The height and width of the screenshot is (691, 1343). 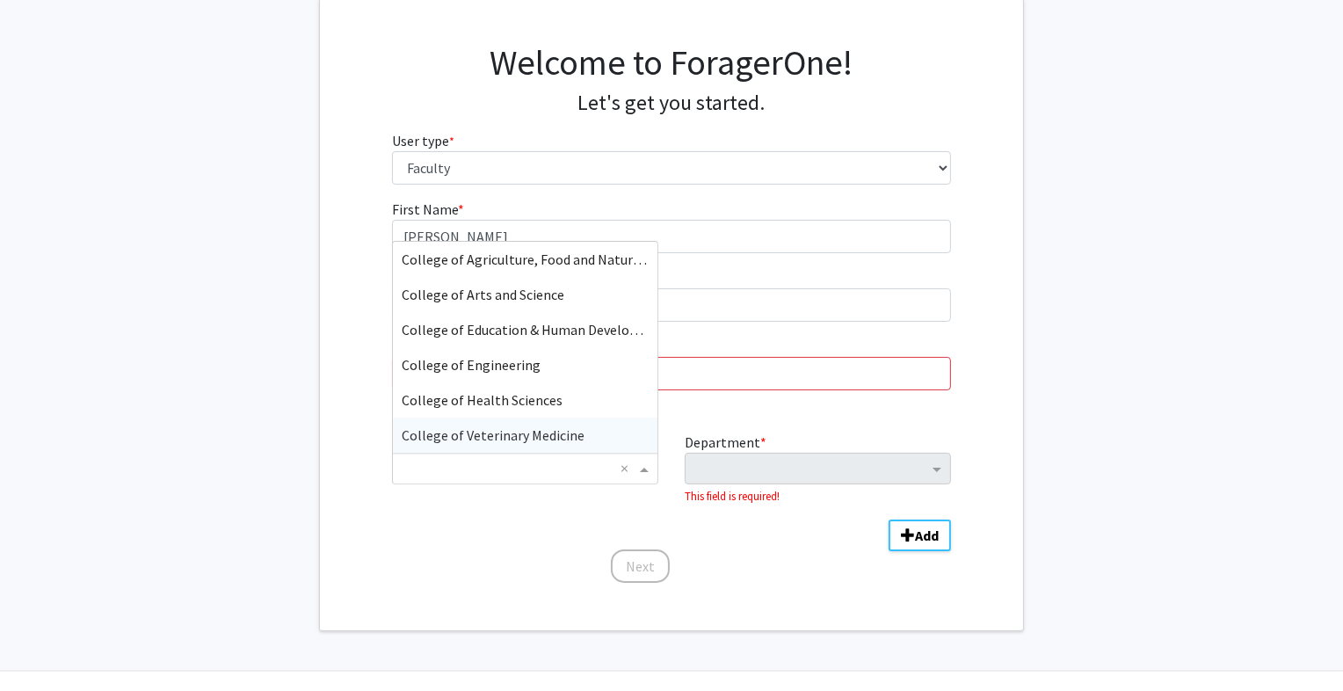 What do you see at coordinates (555, 259) in the screenshot?
I see `span: College of Agriculture, Food and Natural Resources` at bounding box center [555, 259].